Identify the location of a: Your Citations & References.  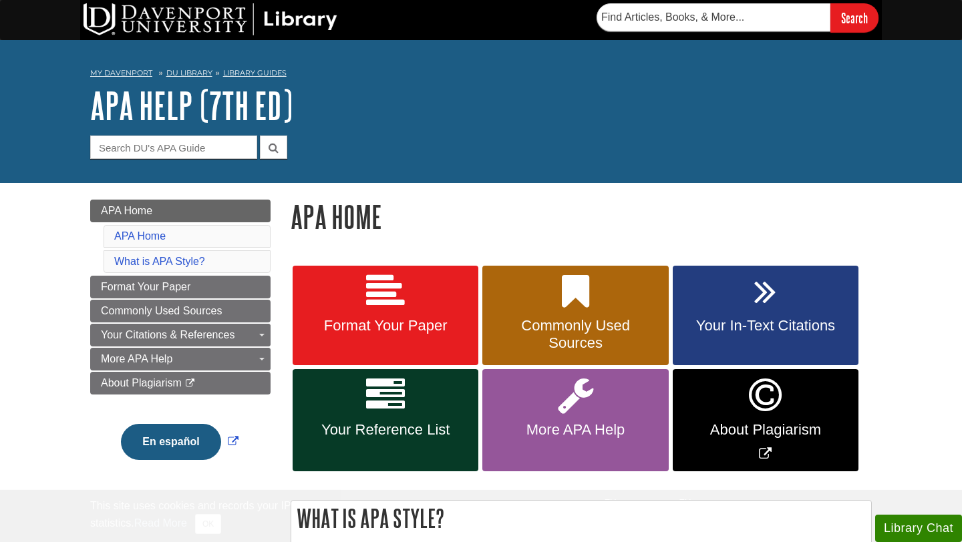
(180, 335).